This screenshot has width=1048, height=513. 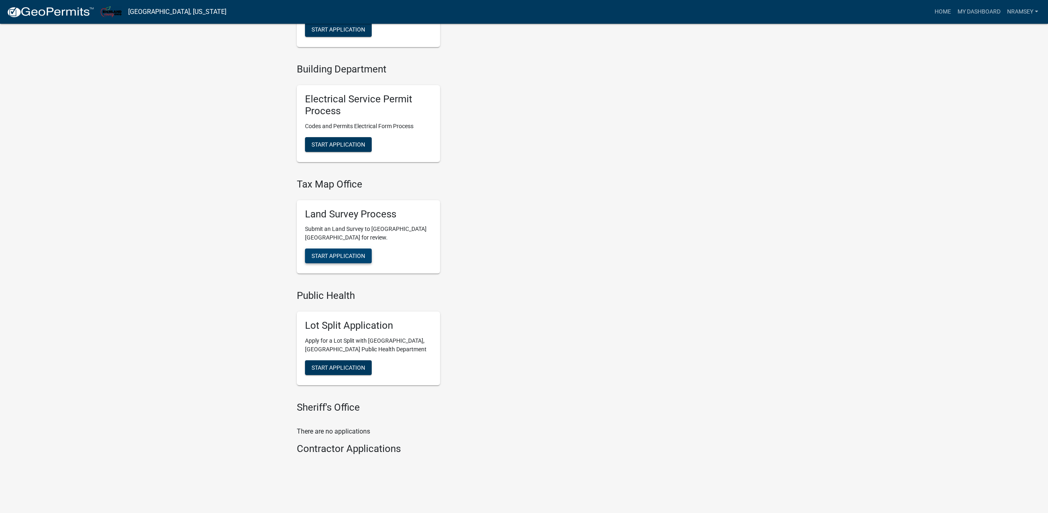 I want to click on a: nramsey, so click(x=1022, y=12).